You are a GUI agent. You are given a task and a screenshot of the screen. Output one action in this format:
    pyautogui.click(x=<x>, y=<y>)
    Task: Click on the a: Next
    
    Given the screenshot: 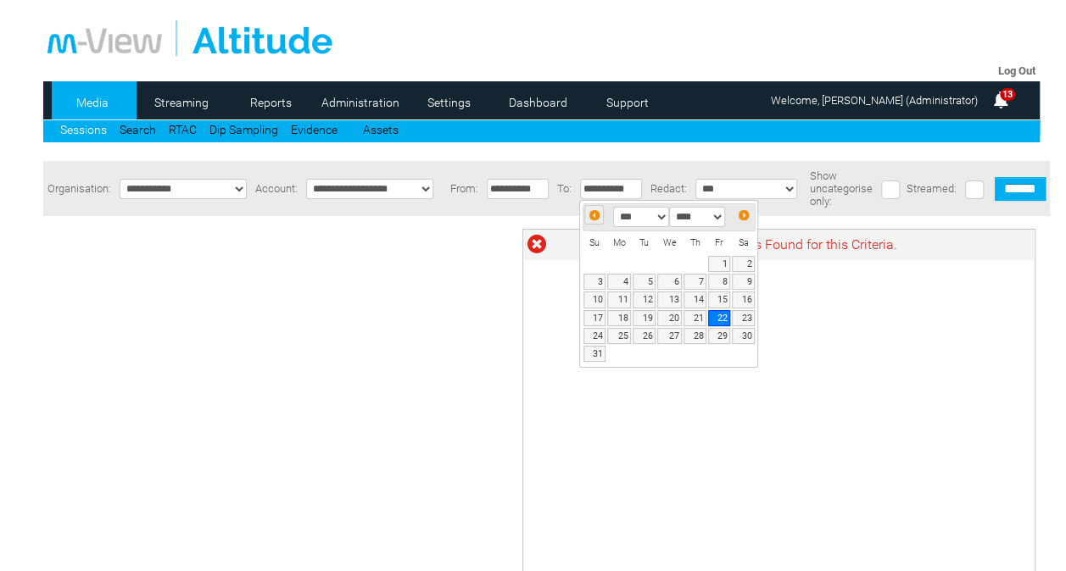 What is the action you would take?
    pyautogui.click(x=744, y=215)
    